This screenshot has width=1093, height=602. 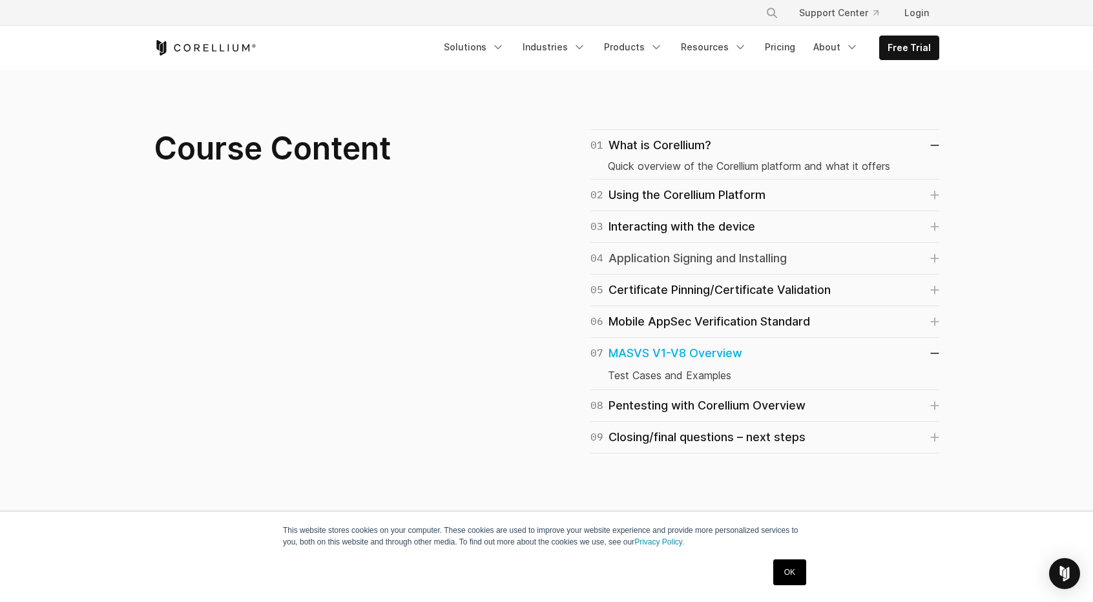 I want to click on a: 07MASVS V1-V8 Overview, so click(x=765, y=353).